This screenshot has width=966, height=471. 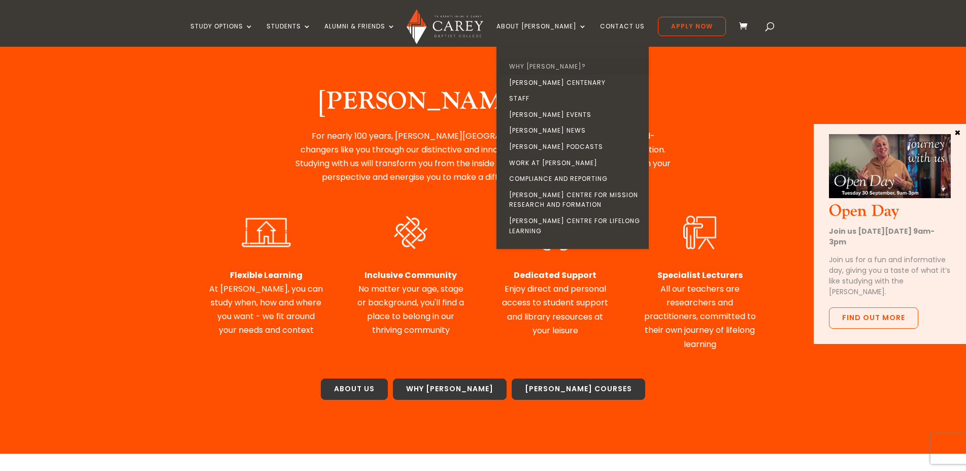 What do you see at coordinates (575, 179) in the screenshot?
I see `a: Compliance and Reporting` at bounding box center [575, 179].